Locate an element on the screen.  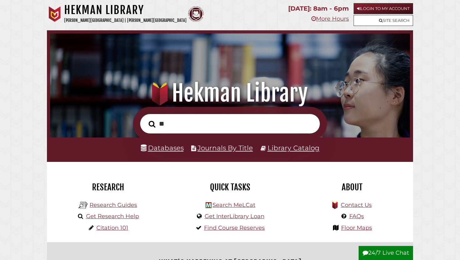
a: Databases is located at coordinates (162, 148).